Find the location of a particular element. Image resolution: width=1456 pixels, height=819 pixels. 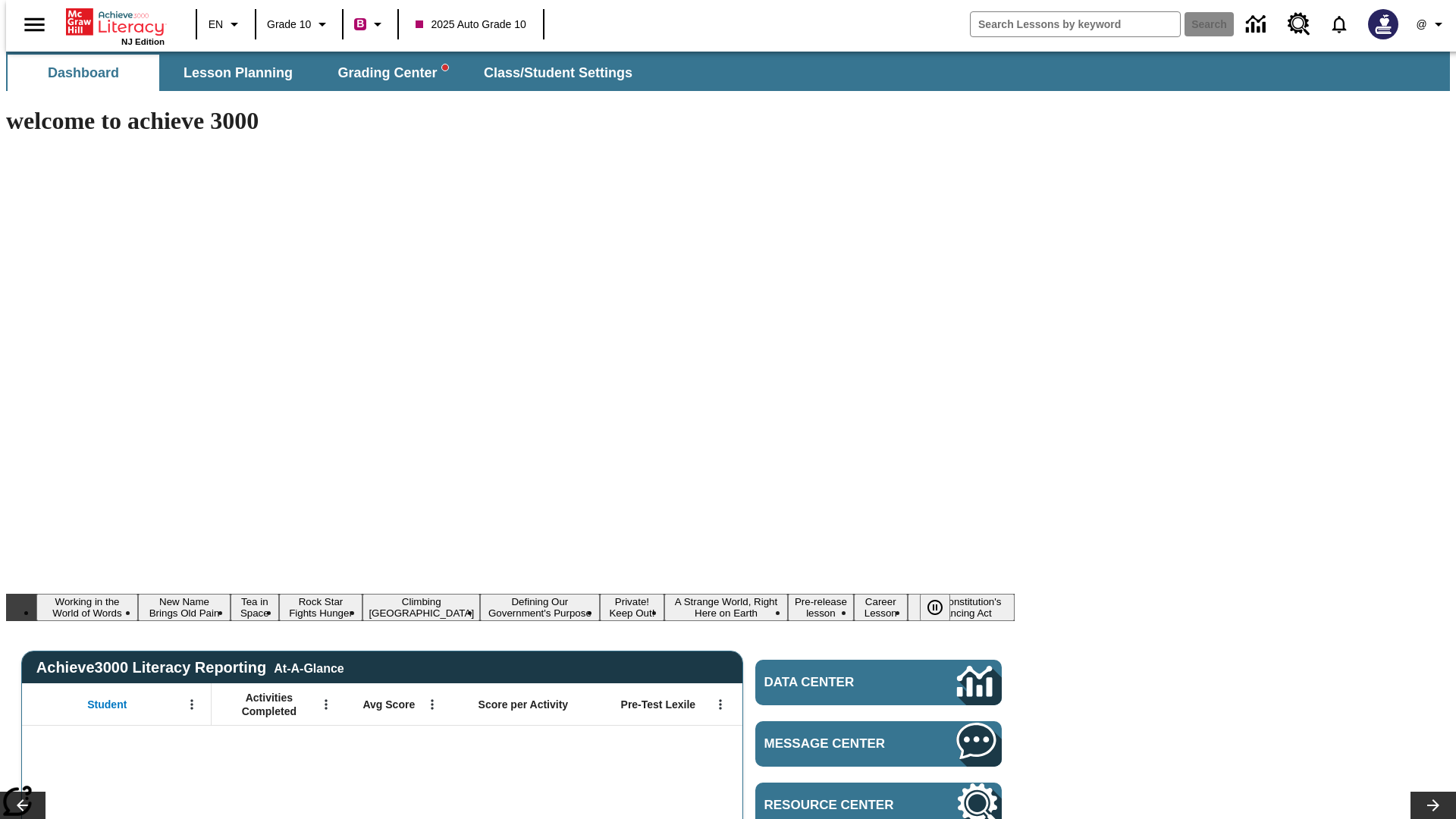

span: Student is located at coordinates (107, 705).